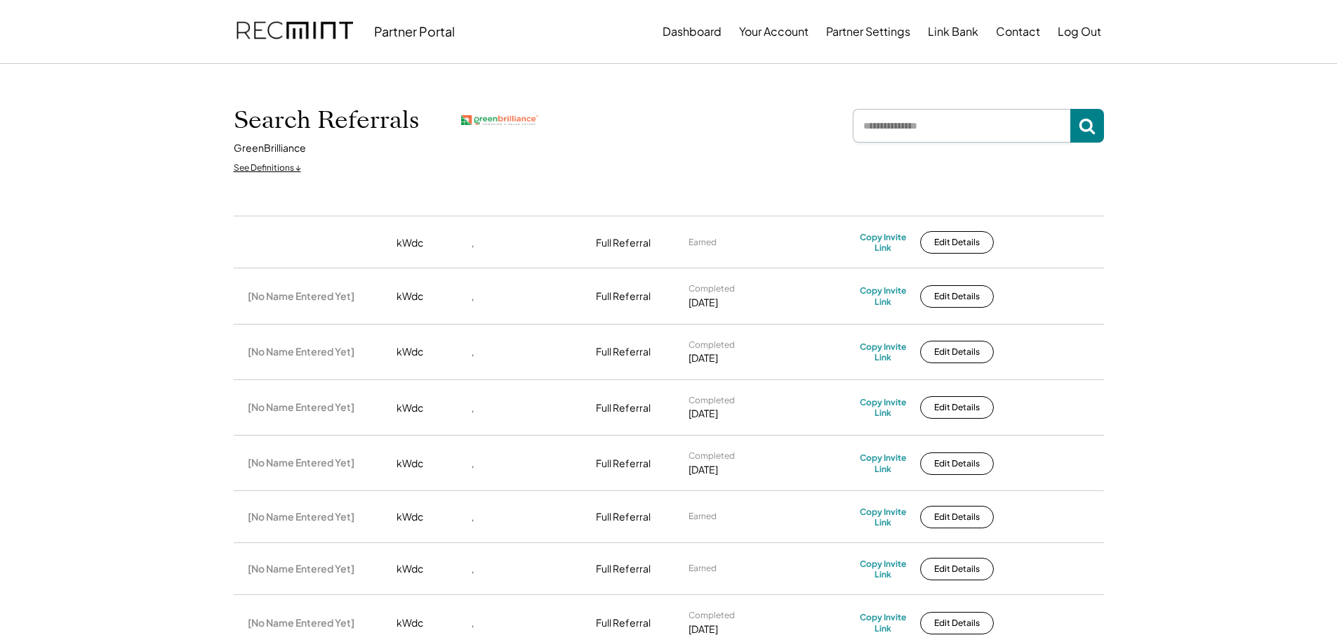 The image size is (1337, 640). Describe the element at coordinates (267, 168) in the screenshot. I see `div: See Definitions ↓` at that location.